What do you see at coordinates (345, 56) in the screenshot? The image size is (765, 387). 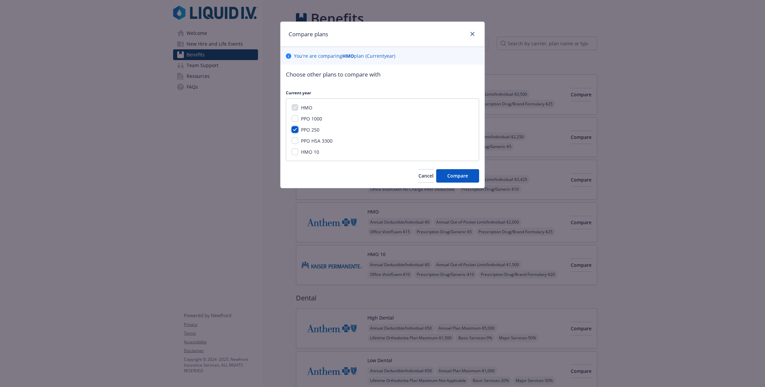 I see `p: You ' re are comparing plan ( Current year)` at bounding box center [345, 56].